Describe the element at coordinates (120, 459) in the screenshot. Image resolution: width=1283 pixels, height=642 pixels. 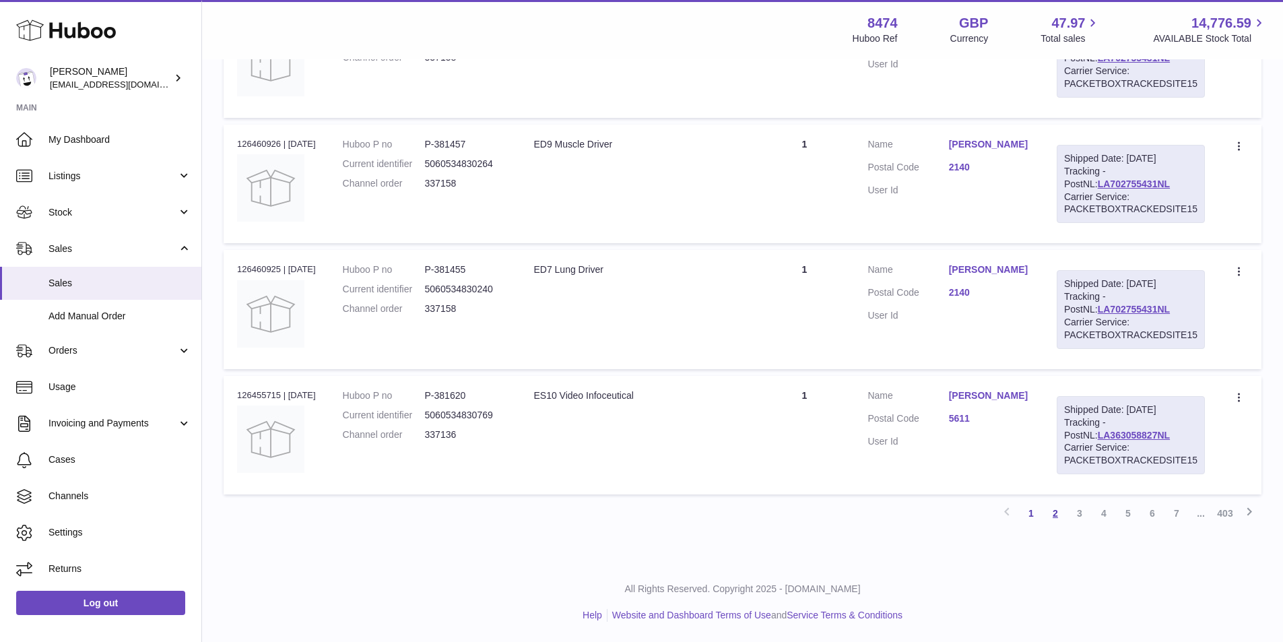
I see `span: Cases` at that location.